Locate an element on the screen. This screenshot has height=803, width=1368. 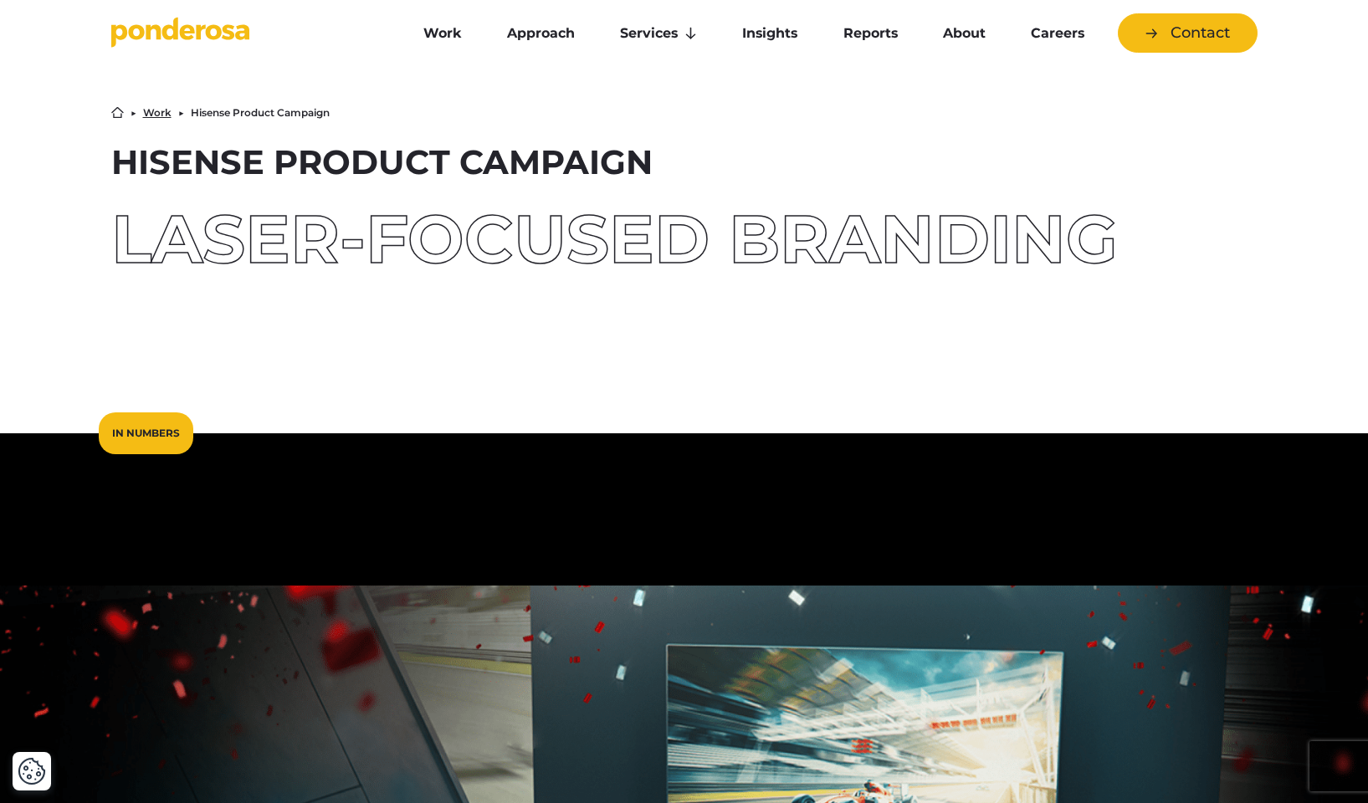
h1: Hisense Product Campaign is located at coordinates (684, 162).